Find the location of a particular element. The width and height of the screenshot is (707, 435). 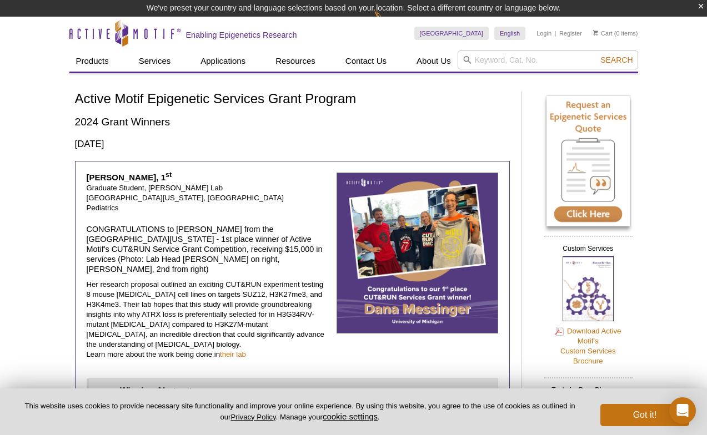

a: About Us is located at coordinates (434, 61).